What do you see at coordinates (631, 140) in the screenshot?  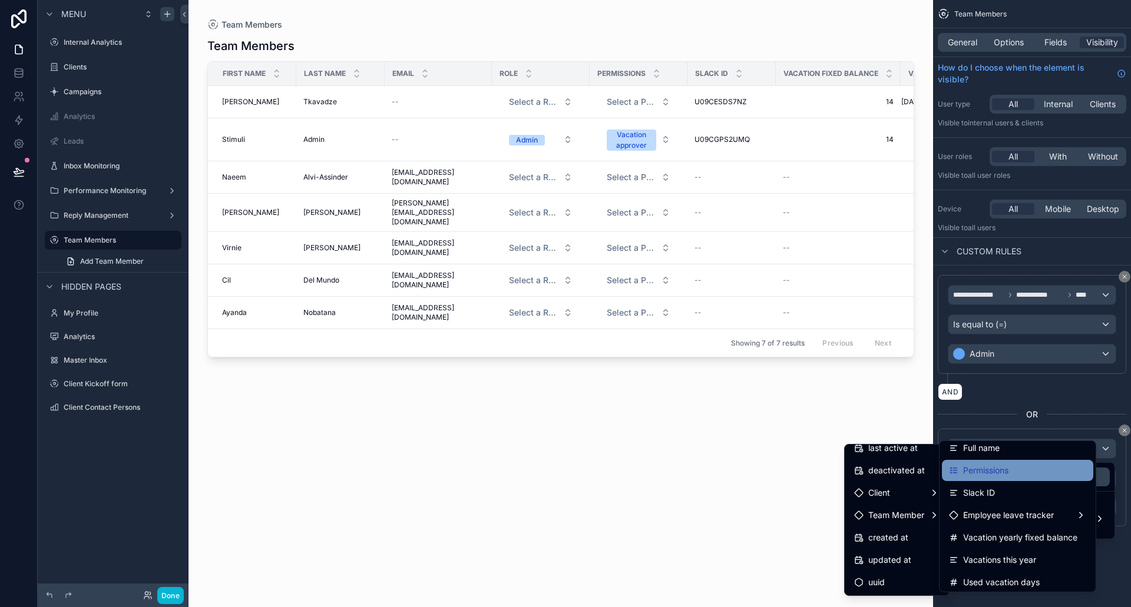 I see `div: Vacation approver` at bounding box center [631, 140].